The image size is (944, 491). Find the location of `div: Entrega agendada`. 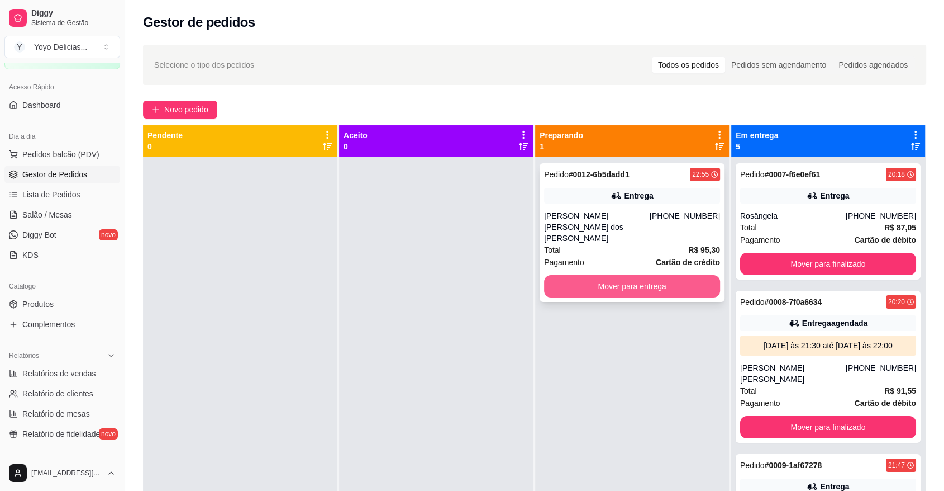

div: Entrega agendada is located at coordinates (835, 323).